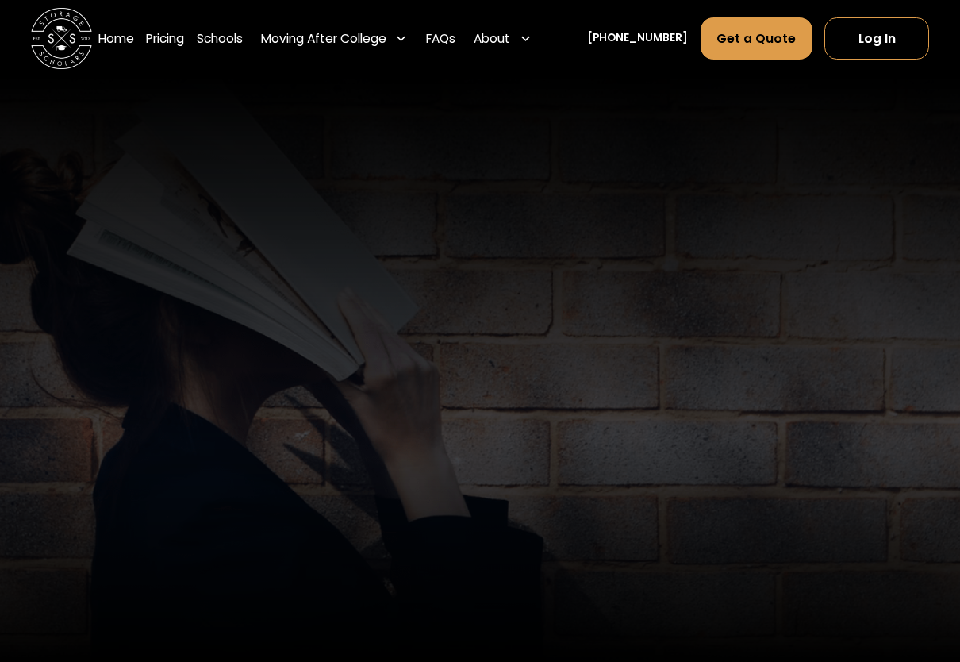  Describe the element at coordinates (62, 39) in the screenshot. I see `img: Storage Scholars main logo` at that location.